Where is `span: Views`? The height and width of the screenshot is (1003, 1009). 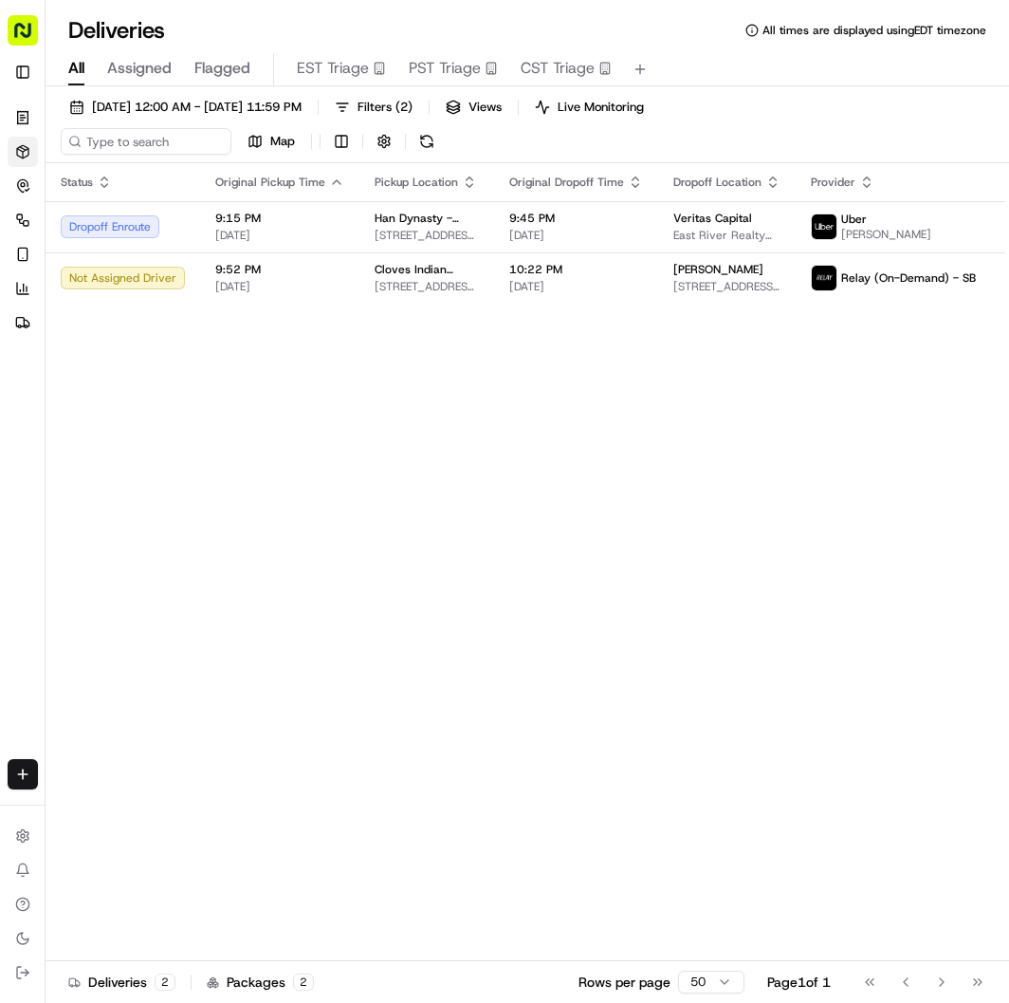
span: Views is located at coordinates (485, 107).